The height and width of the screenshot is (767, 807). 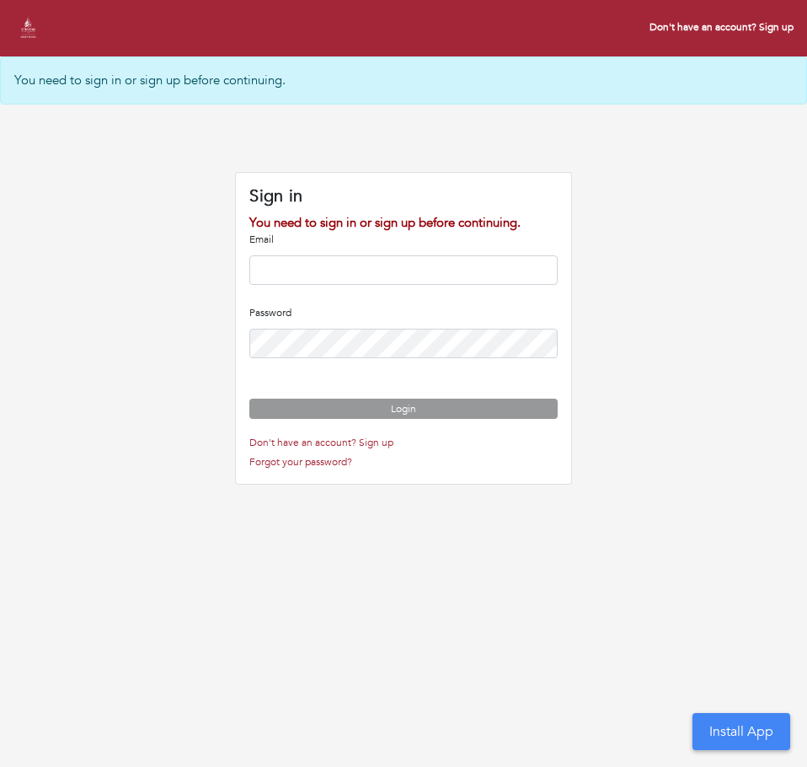 What do you see at coordinates (28, 28) in the screenshot?
I see `img: stevens_logo.png` at bounding box center [28, 28].